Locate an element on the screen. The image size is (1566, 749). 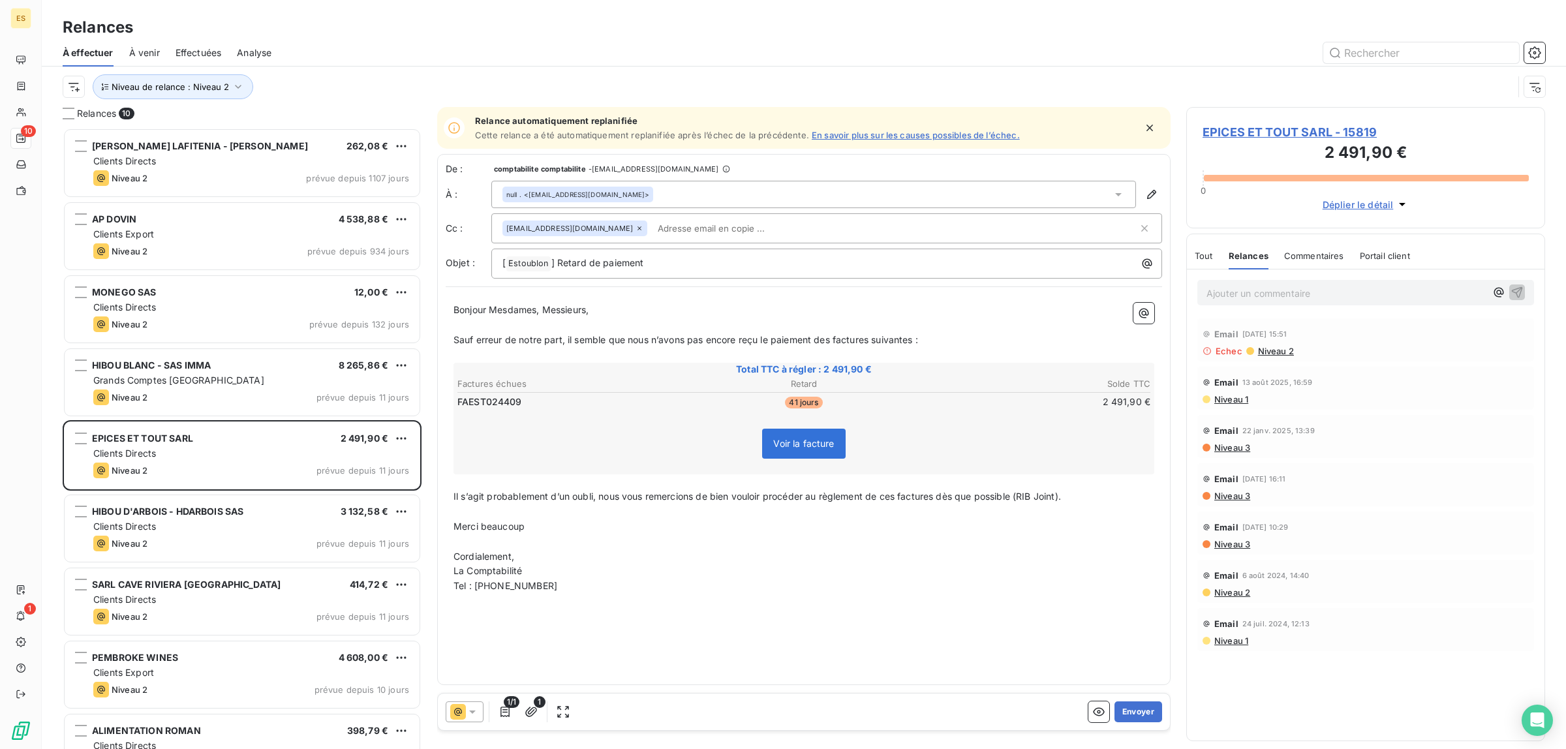
span: 13 août 2025, 16:59 is located at coordinates (1278, 382).